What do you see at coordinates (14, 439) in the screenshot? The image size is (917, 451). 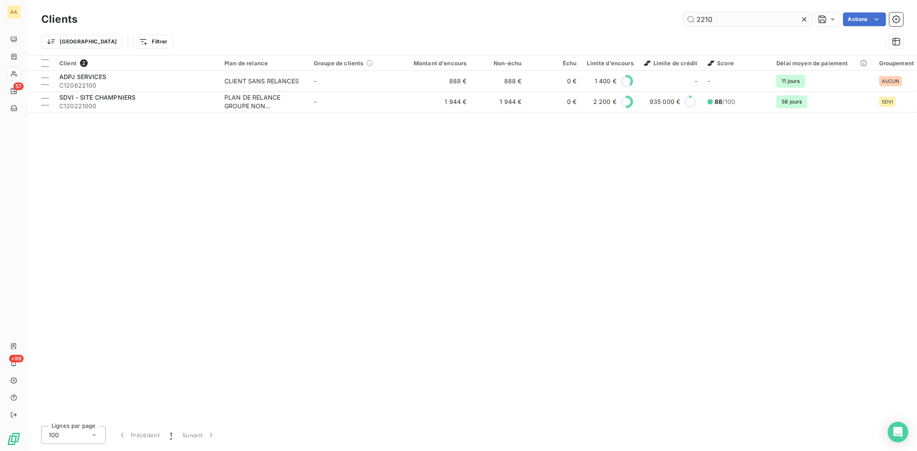 I see `img: Logo LeanPay` at bounding box center [14, 439].